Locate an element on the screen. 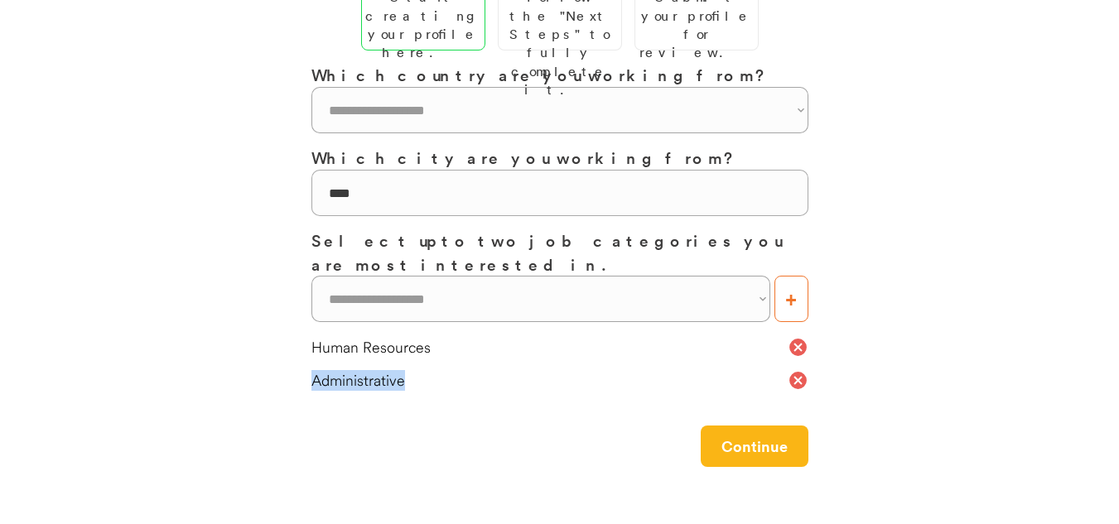 The width and height of the screenshot is (1119, 524). h3: Which city are you working from? is located at coordinates (560, 157).